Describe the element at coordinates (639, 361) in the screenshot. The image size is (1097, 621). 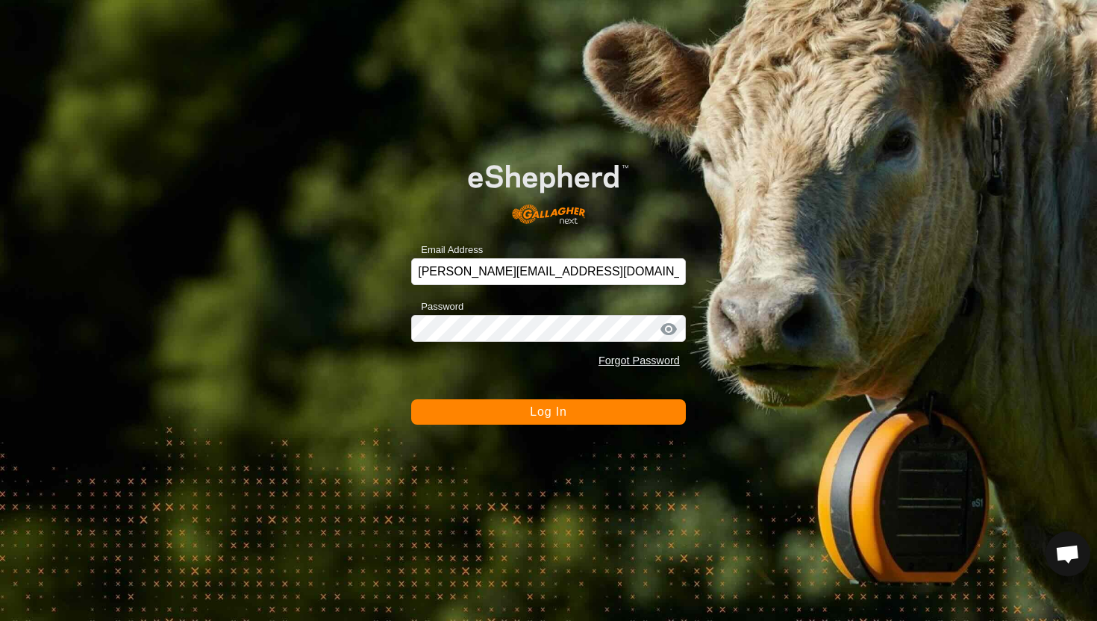
I see `a: Forgot Password` at that location.